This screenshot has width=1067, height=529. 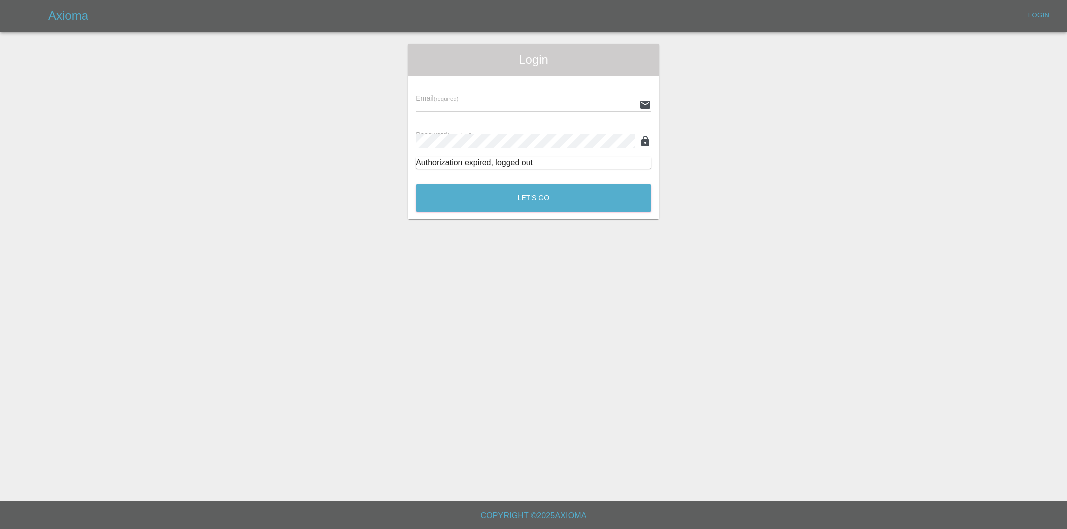 I want to click on button: Let's Go, so click(x=533, y=198).